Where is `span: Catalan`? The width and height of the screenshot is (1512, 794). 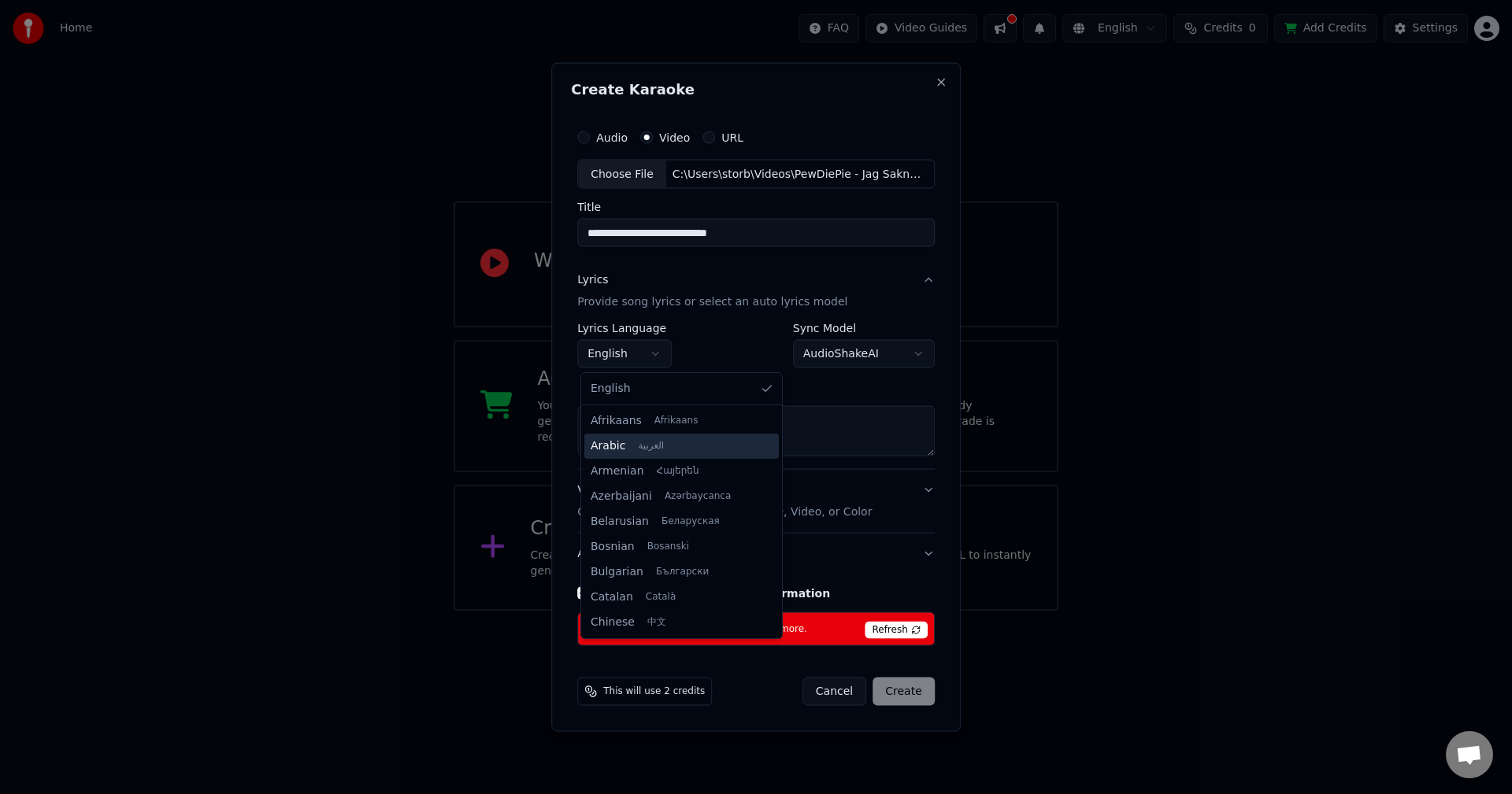 span: Catalan is located at coordinates (612, 598).